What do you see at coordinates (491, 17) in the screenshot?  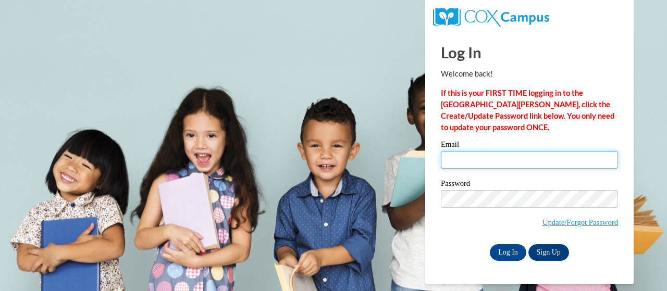 I see `img: COX Campus` at bounding box center [491, 17].